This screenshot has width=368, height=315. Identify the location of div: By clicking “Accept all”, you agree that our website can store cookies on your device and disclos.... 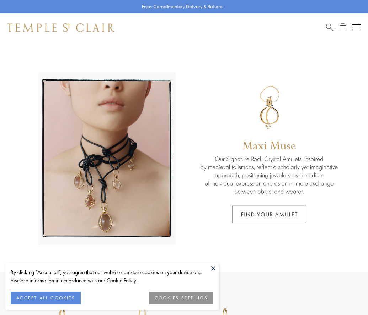
(112, 277).